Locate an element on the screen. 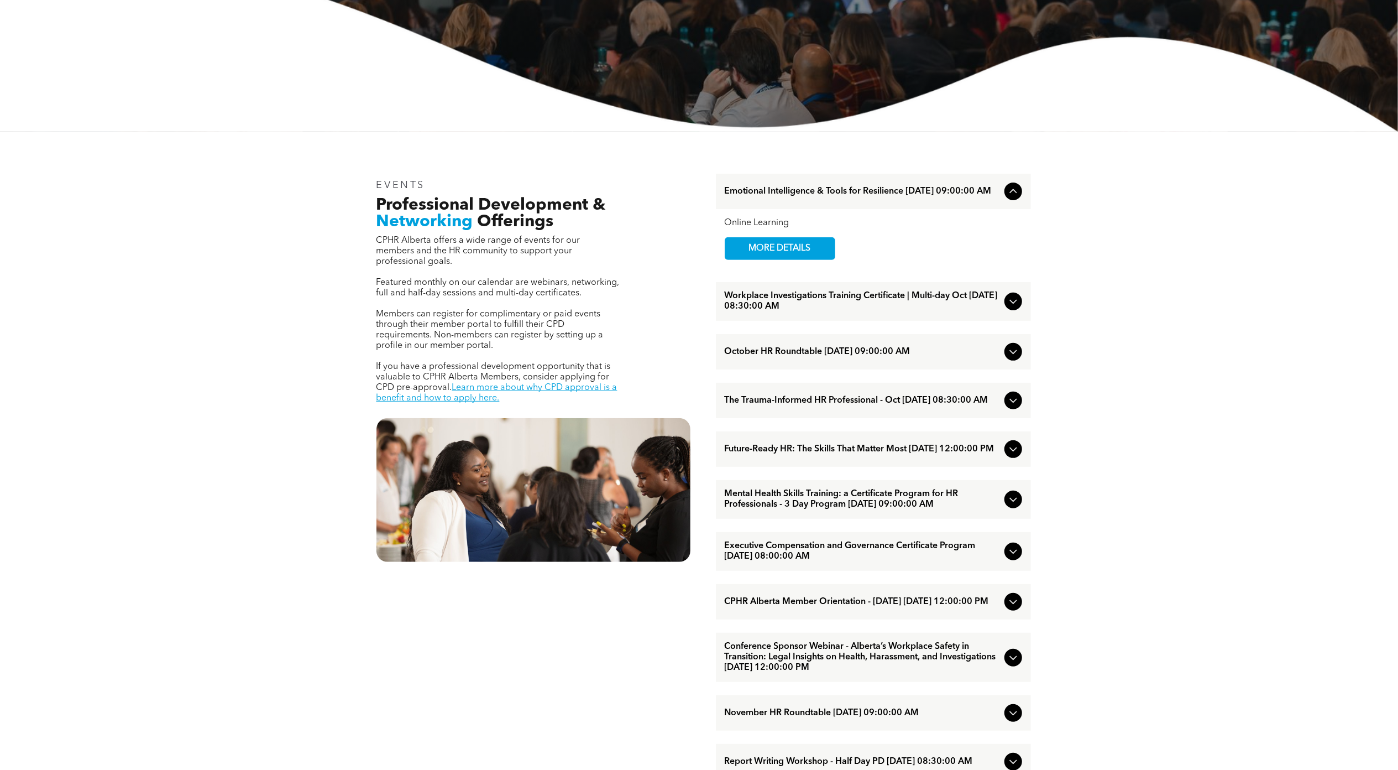  div: Online Learning is located at coordinates (874, 223).